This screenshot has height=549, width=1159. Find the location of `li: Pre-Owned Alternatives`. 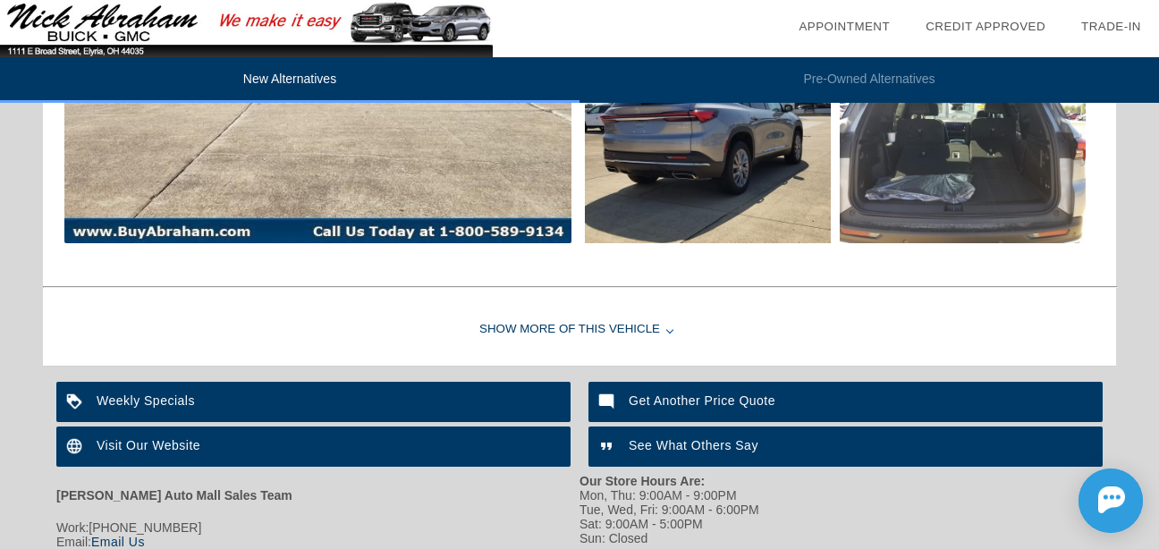

li: Pre-Owned Alternatives is located at coordinates (869, 80).